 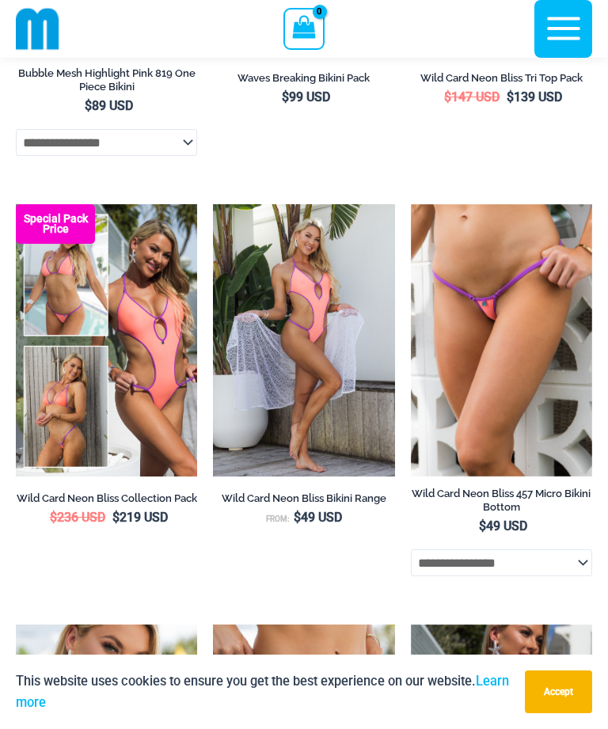 What do you see at coordinates (303, 29) in the screenshot?
I see `a: View Shopping Cart, empty` at bounding box center [303, 29].